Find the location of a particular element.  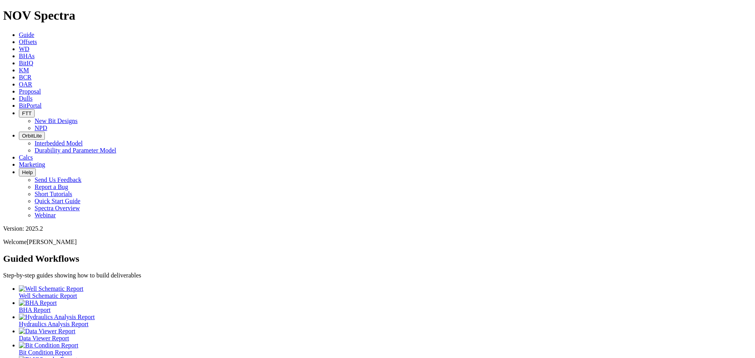

a: Short Tutorials is located at coordinates (53, 194).